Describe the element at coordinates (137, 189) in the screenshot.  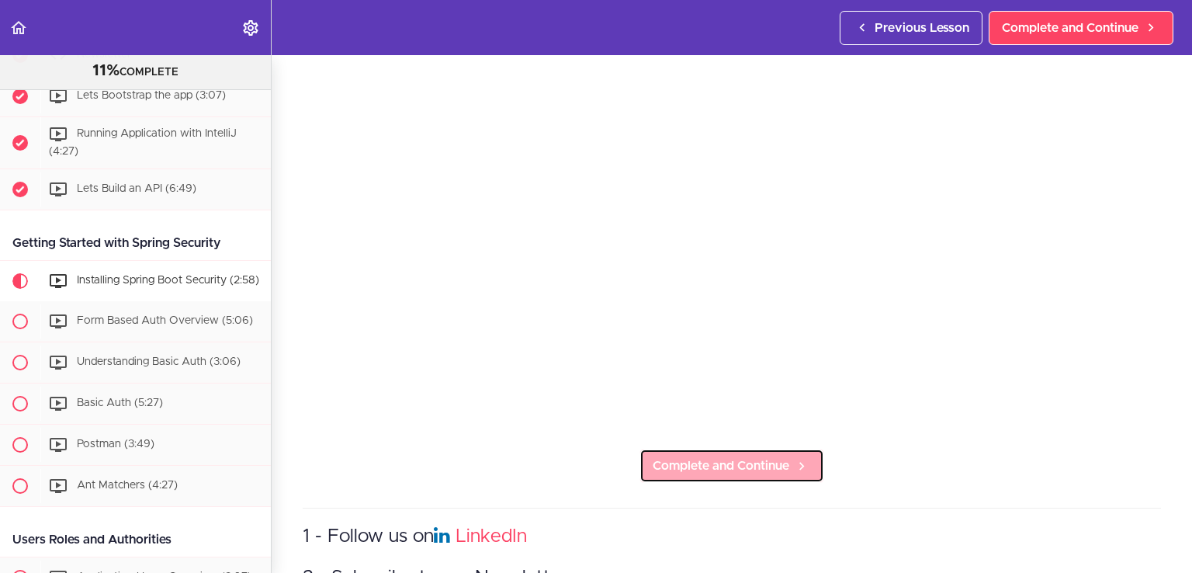
I see `span: Lets Build an API (6:49)` at that location.